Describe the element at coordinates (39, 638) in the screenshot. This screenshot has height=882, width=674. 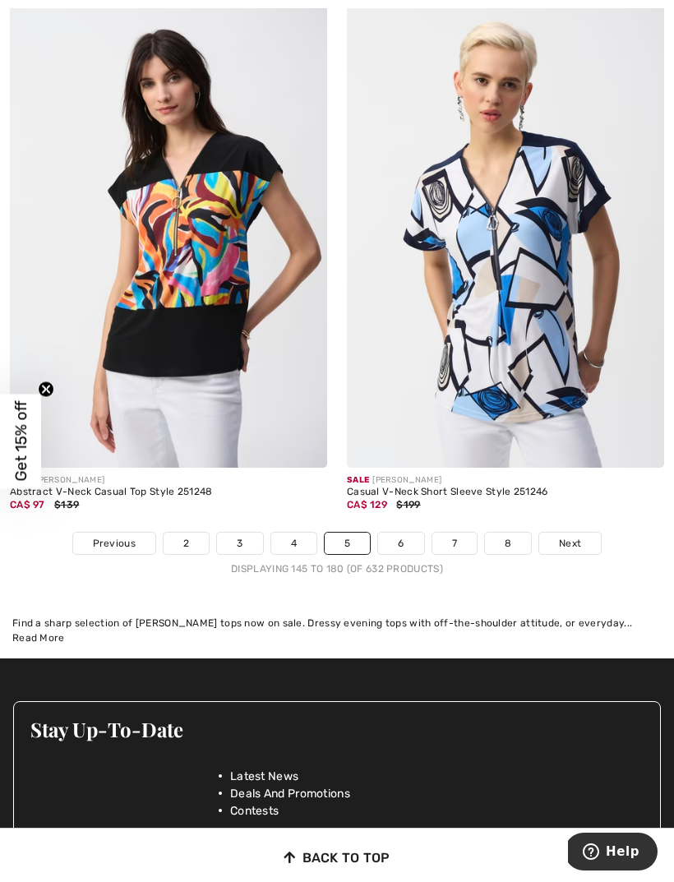
I see `span: Read More` at that location.